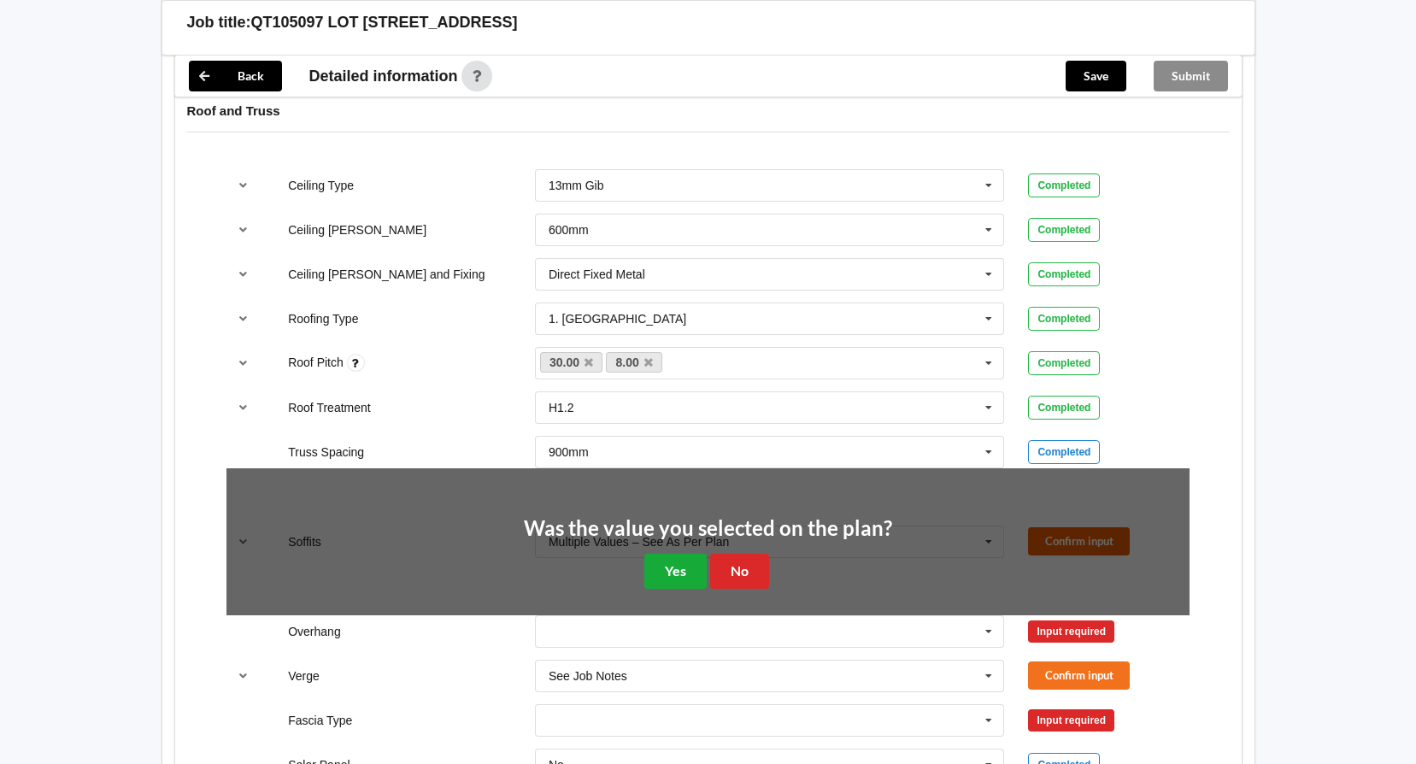 This screenshot has height=764, width=1416. I want to click on button: No, so click(739, 571).